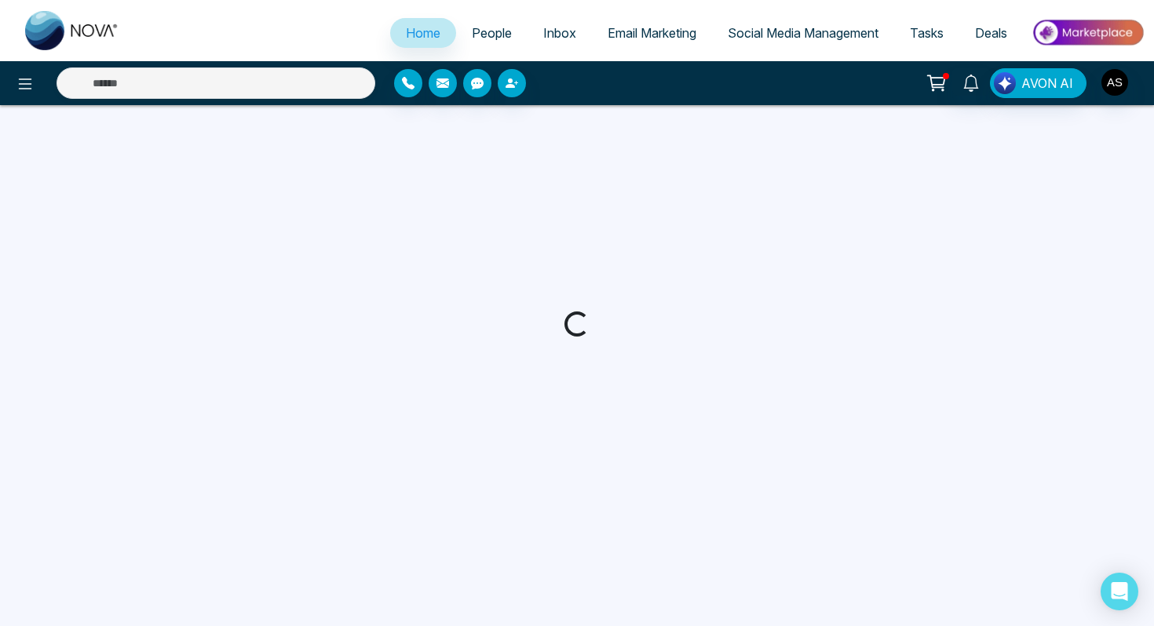  I want to click on span: Home, so click(423, 33).